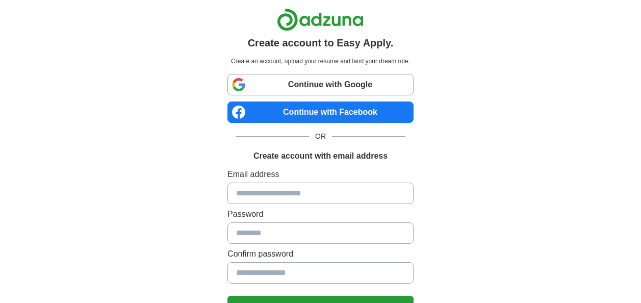 Image resolution: width=641 pixels, height=303 pixels. What do you see at coordinates (320, 61) in the screenshot?
I see `p: Create an account, upload your resume and land your dream role.` at bounding box center [320, 61].